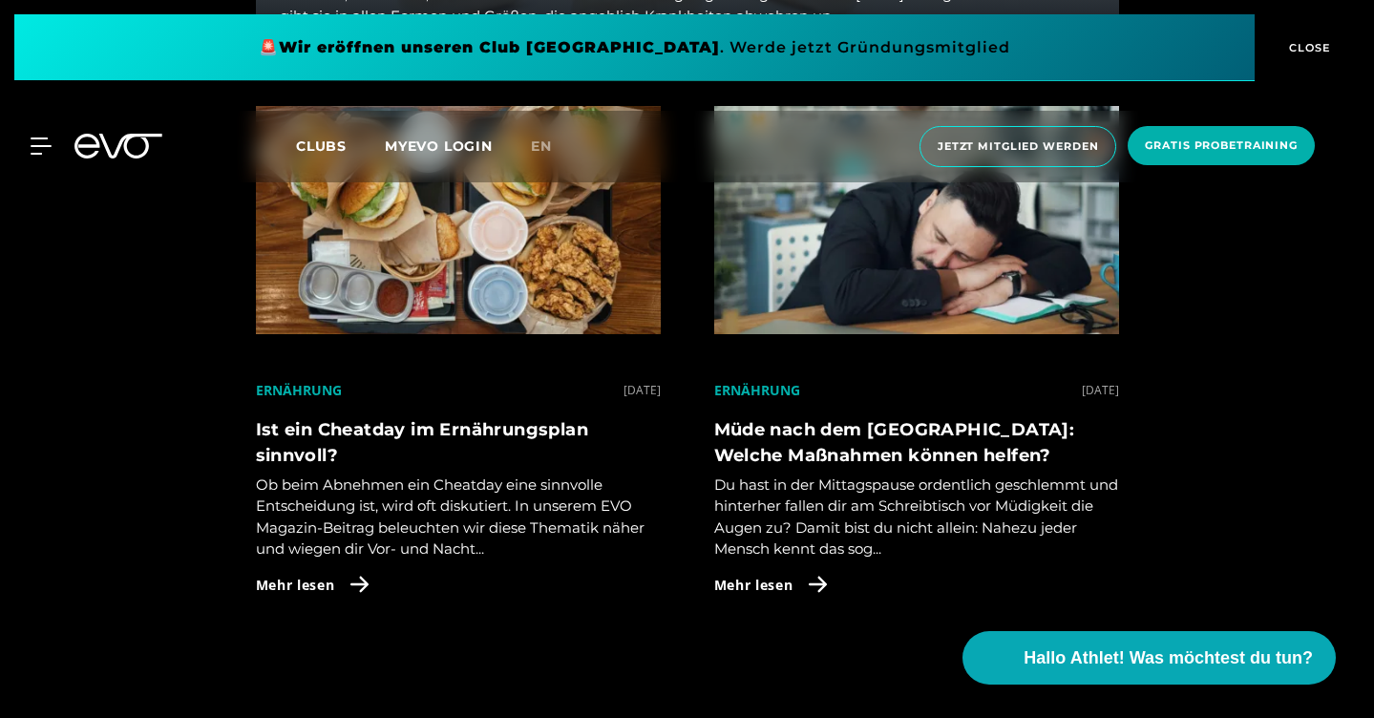 The image size is (1374, 718). Describe the element at coordinates (458, 489) in the screenshot. I see `a: Ist ein Cheatday im Ernährungsplan sinnvoll?Ob beim Abnehmen ein Cheatday eine sinnvolle Entschei...` at that location.